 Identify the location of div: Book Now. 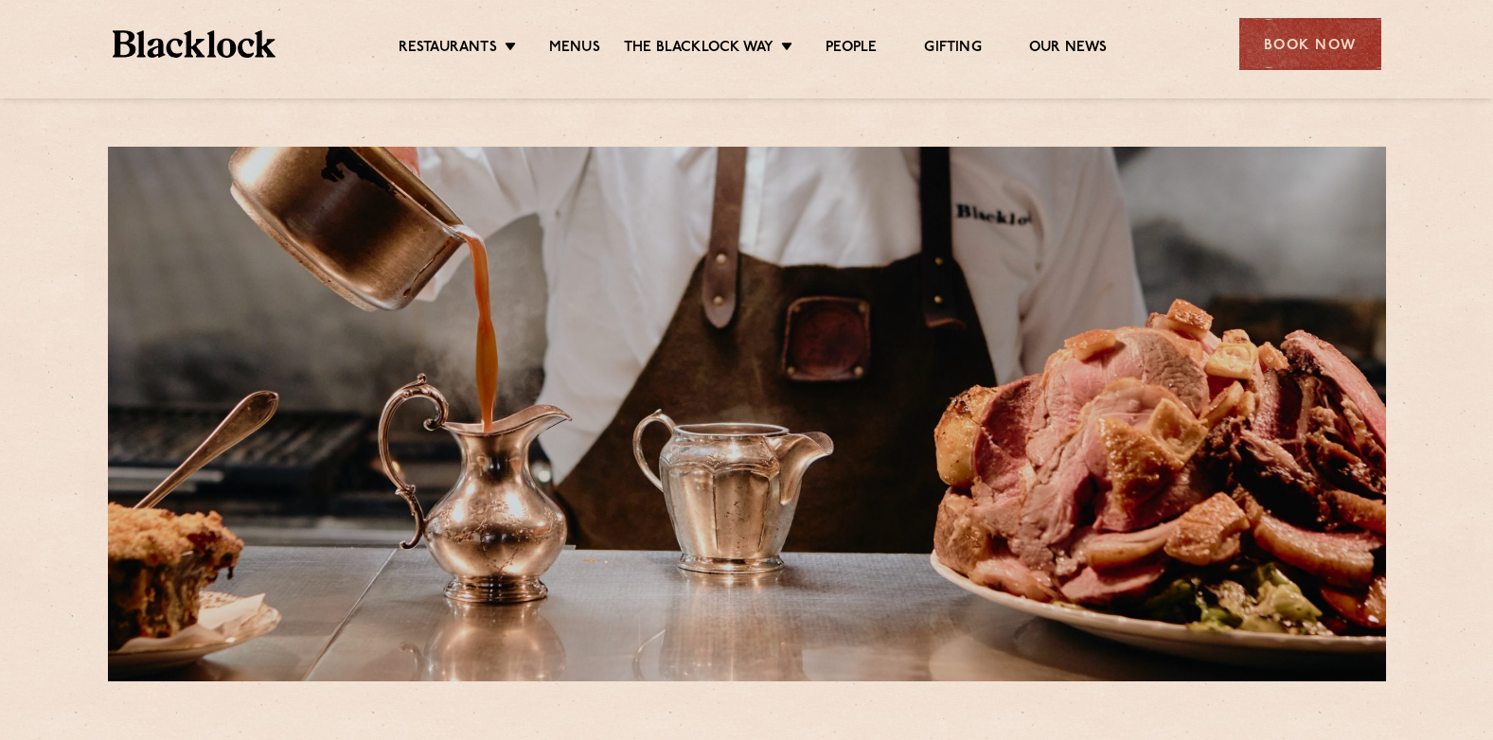
(1310, 44).